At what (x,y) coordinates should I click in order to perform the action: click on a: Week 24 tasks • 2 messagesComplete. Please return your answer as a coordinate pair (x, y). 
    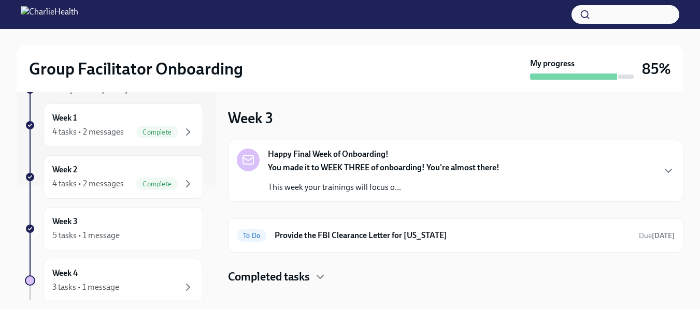
    Looking at the image, I should click on (114, 177).